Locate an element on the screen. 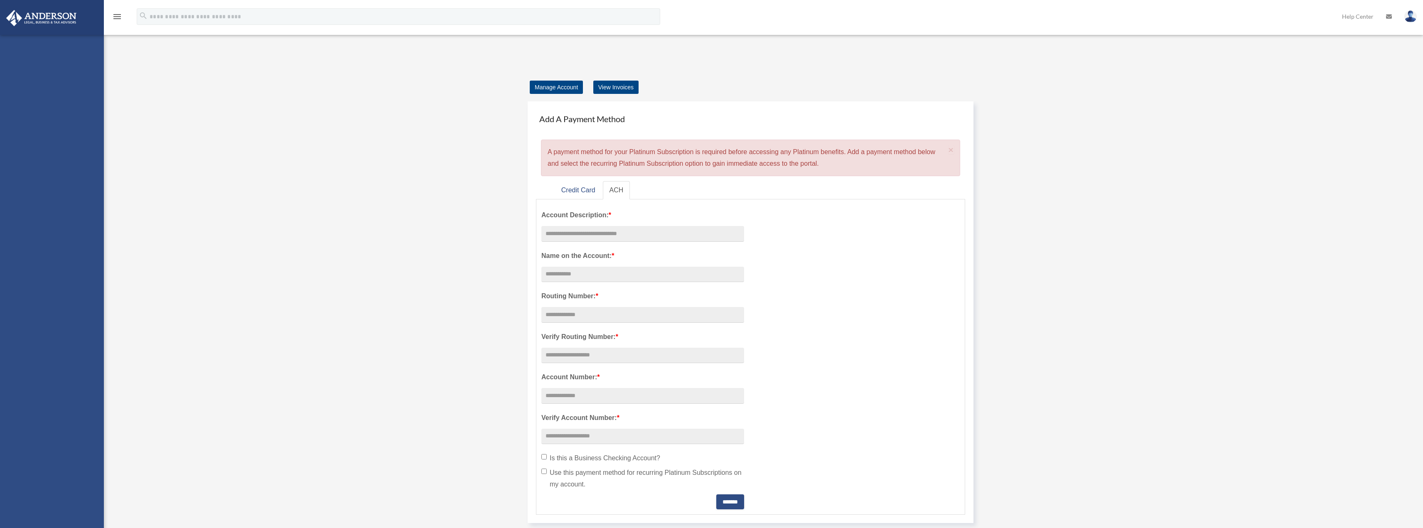 Image resolution: width=1423 pixels, height=528 pixels. label: Account Description: is located at coordinates (643, 215).